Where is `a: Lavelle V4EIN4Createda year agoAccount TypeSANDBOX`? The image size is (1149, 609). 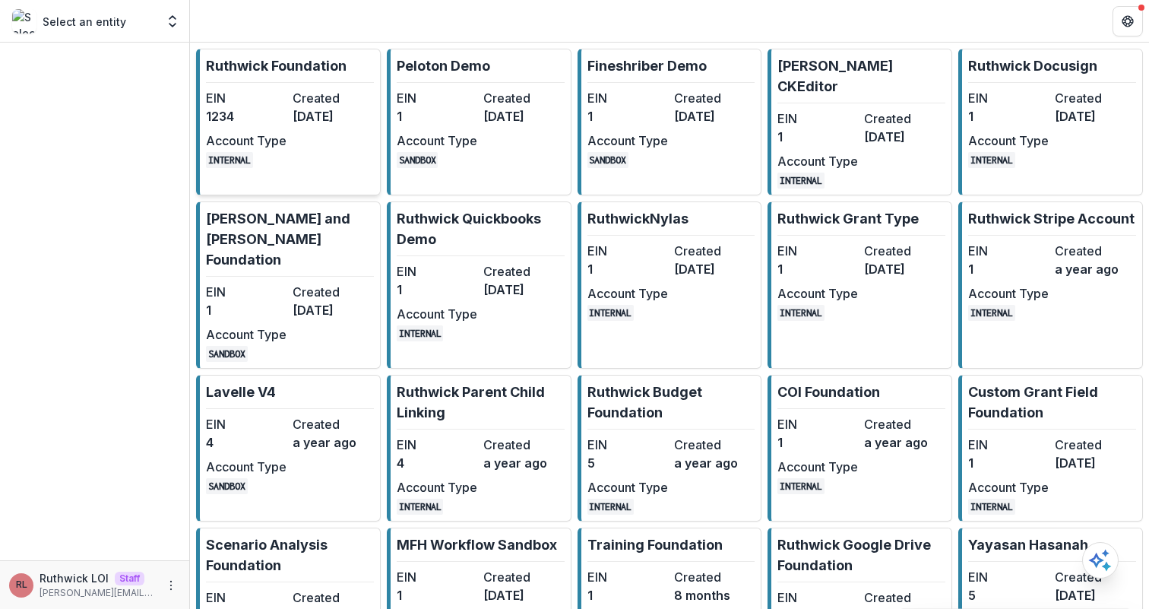
a: Lavelle V4EIN4Createda year agoAccount TypeSANDBOX is located at coordinates (288, 448).